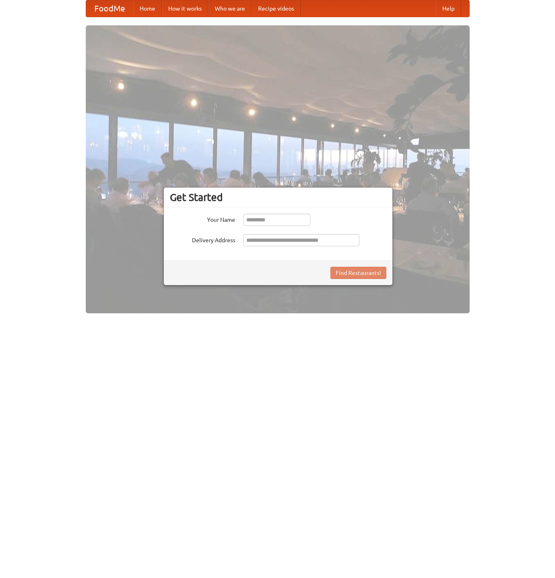  I want to click on label: Your Name, so click(203, 219).